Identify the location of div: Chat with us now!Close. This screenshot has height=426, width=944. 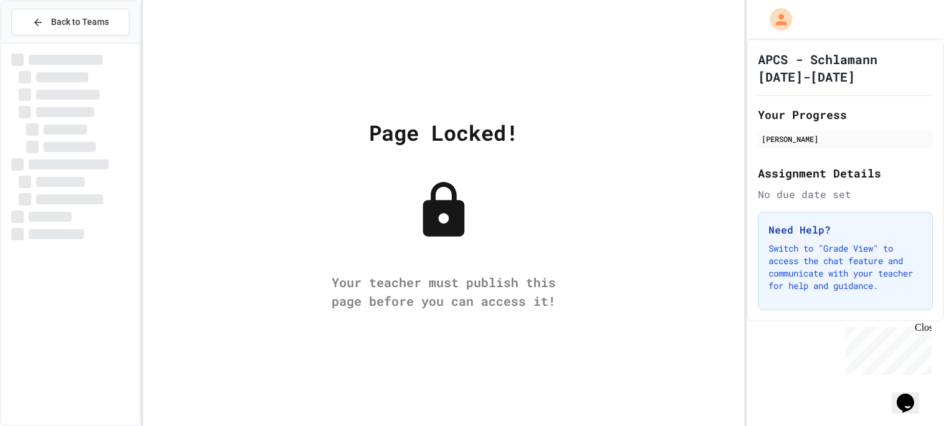
(45, 42).